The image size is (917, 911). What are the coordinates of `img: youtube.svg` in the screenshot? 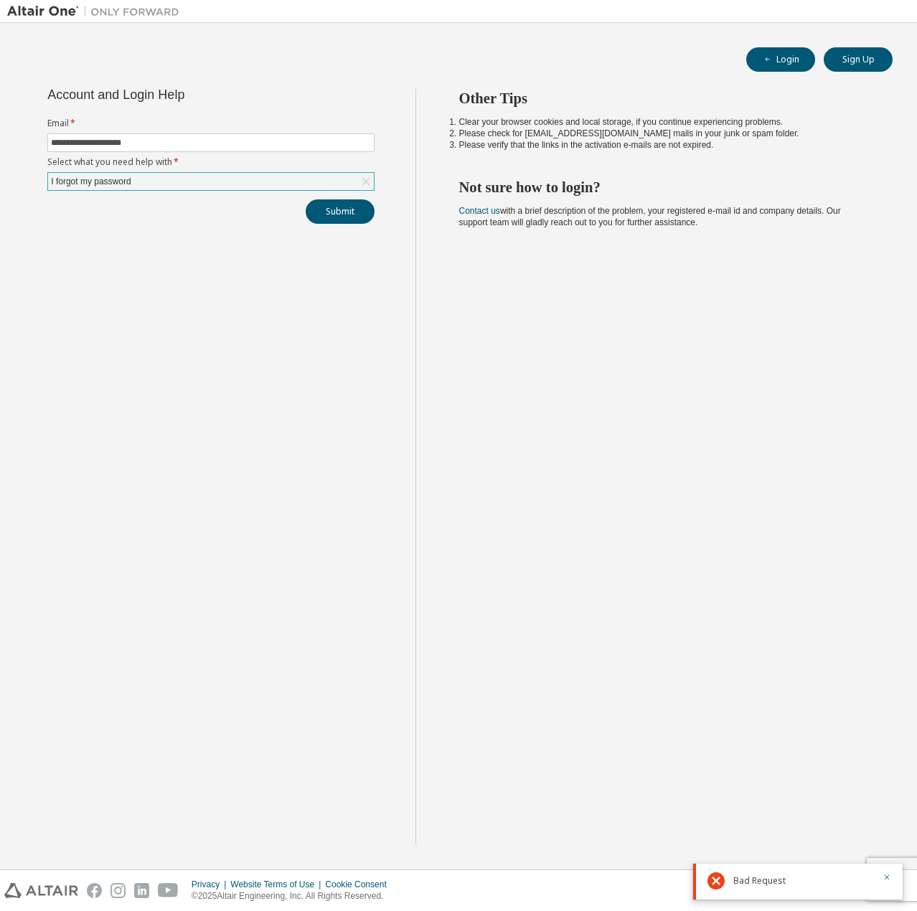 It's located at (168, 890).